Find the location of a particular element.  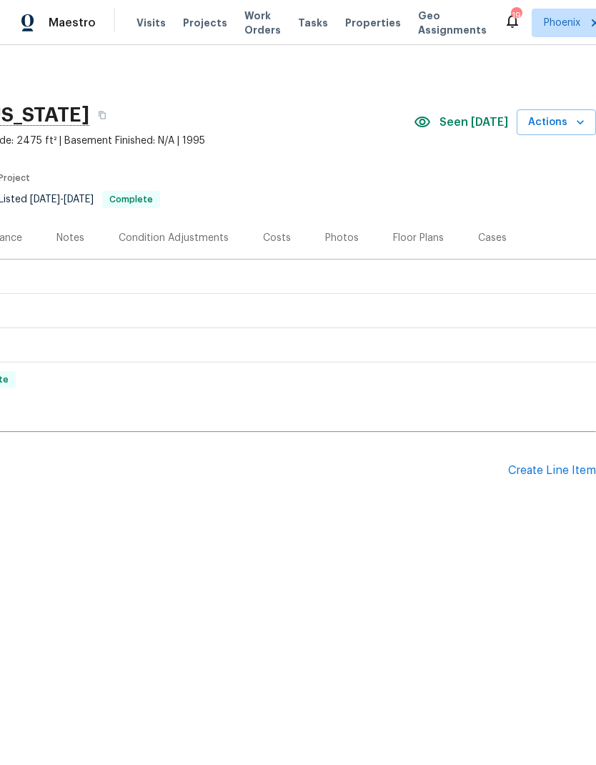

span: Properties is located at coordinates (373, 23).